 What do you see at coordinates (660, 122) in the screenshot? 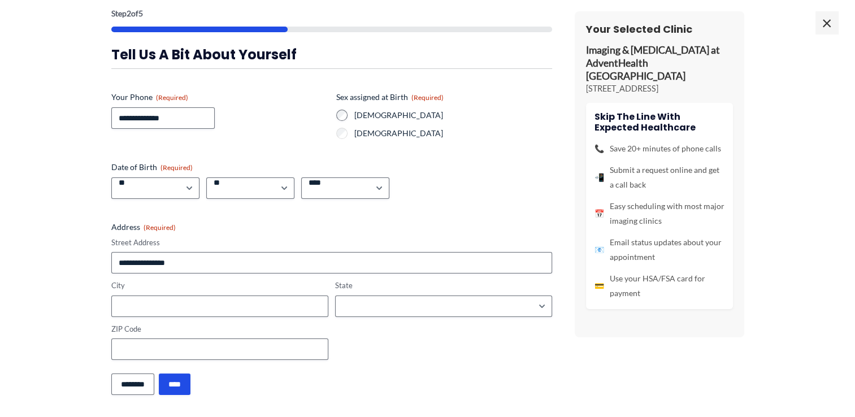
I see `h4: Skip the line with Expected Healthcare` at bounding box center [660, 122].